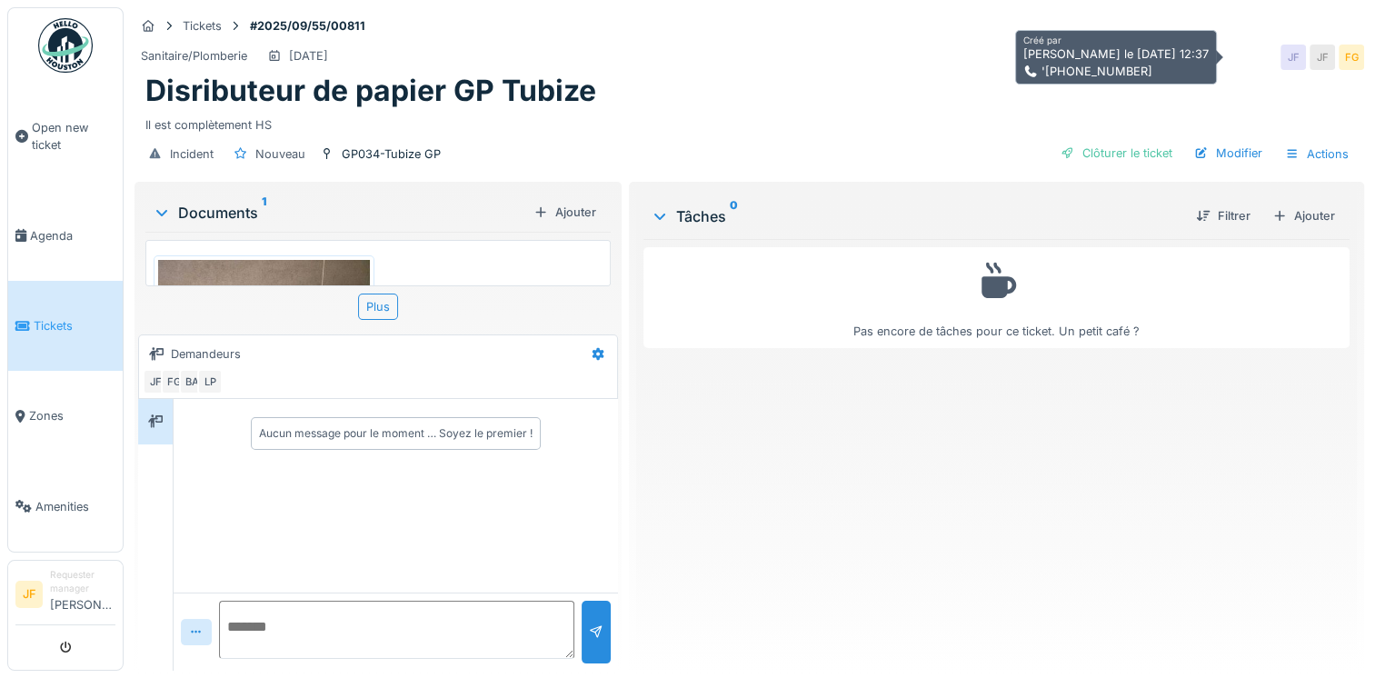 This screenshot has width=1375, height=678. I want to click on div: Il est complètement HS, so click(749, 121).